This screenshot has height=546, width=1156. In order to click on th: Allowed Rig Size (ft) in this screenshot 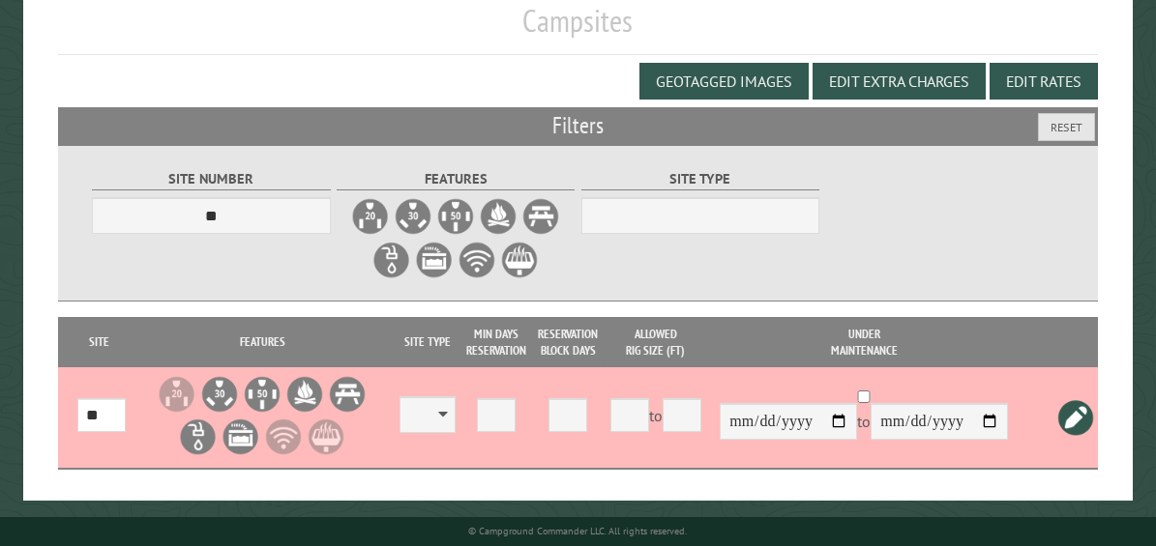, I will do `click(655, 342)`.